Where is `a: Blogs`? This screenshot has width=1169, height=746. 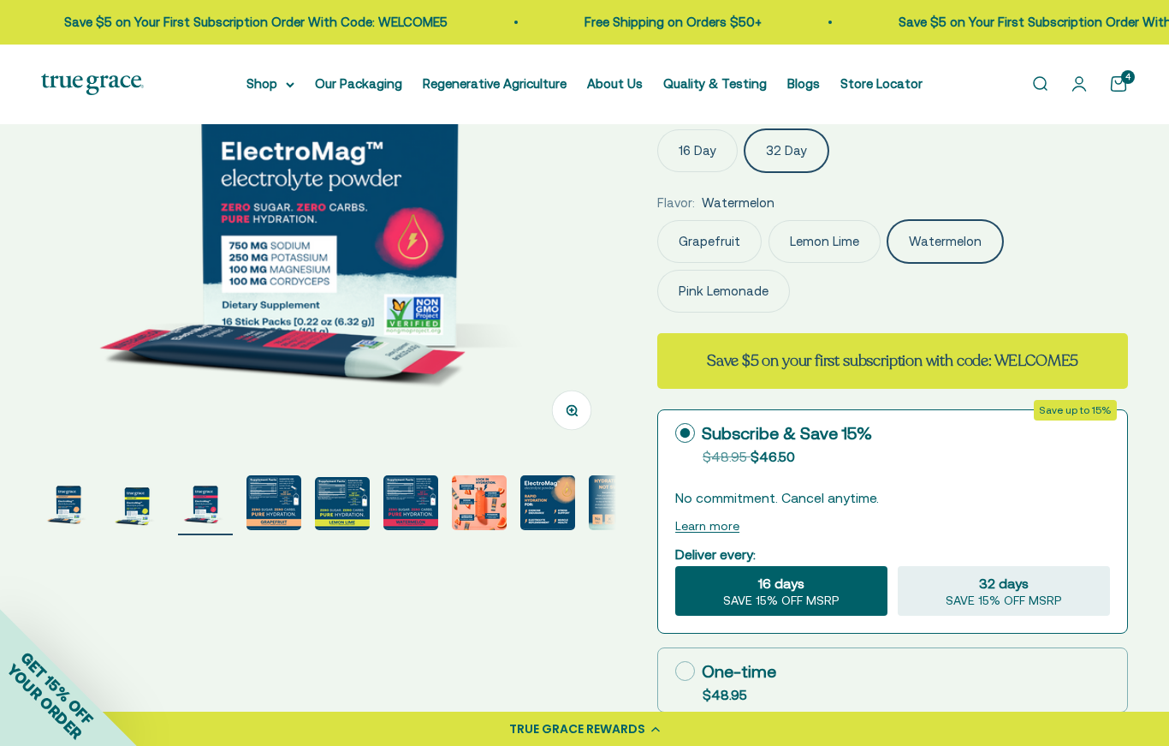 a: Blogs is located at coordinates (804, 83).